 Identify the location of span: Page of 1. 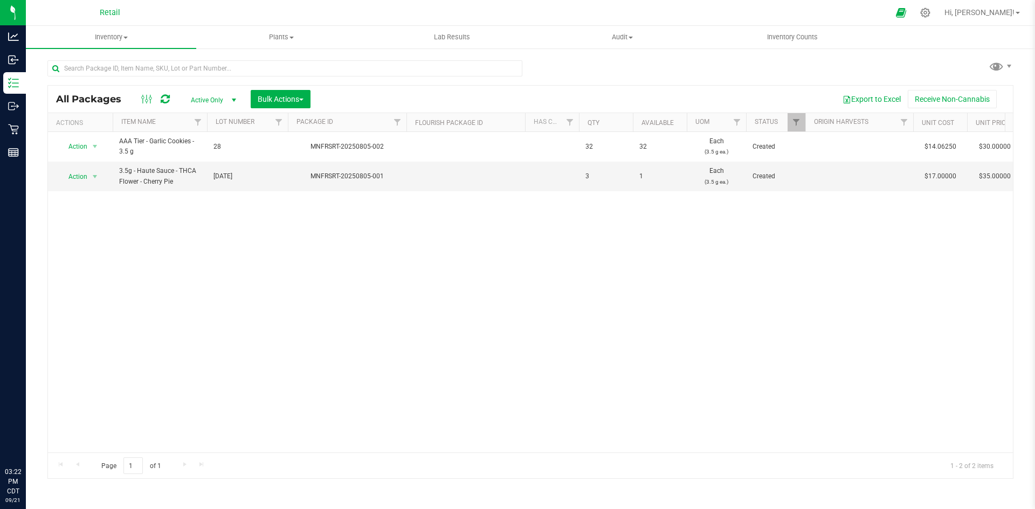
(131, 466).